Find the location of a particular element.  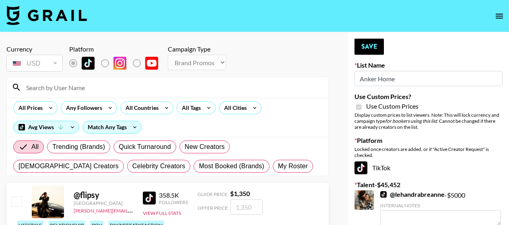

span: Offer Price: is located at coordinates (213, 208).